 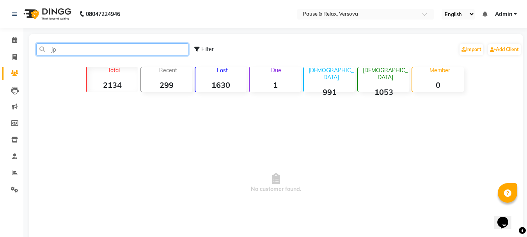 What do you see at coordinates (166, 85) in the screenshot?
I see `strong: 299` at bounding box center [166, 85].